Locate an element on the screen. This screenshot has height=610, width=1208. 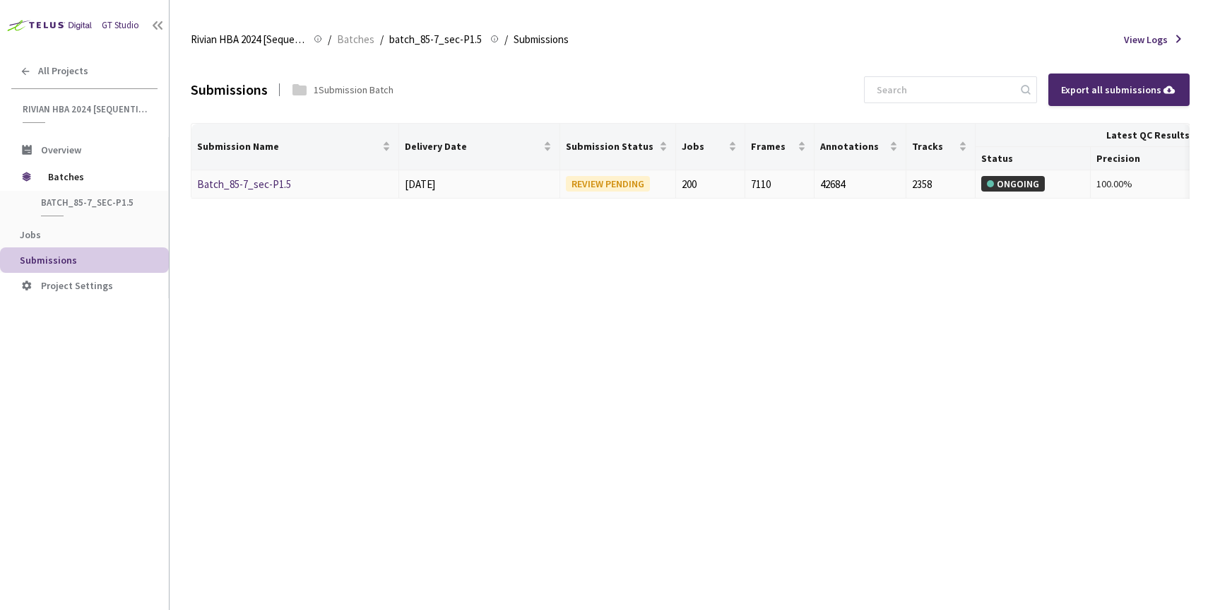
div: REVIEW PENDING is located at coordinates (608, 184).